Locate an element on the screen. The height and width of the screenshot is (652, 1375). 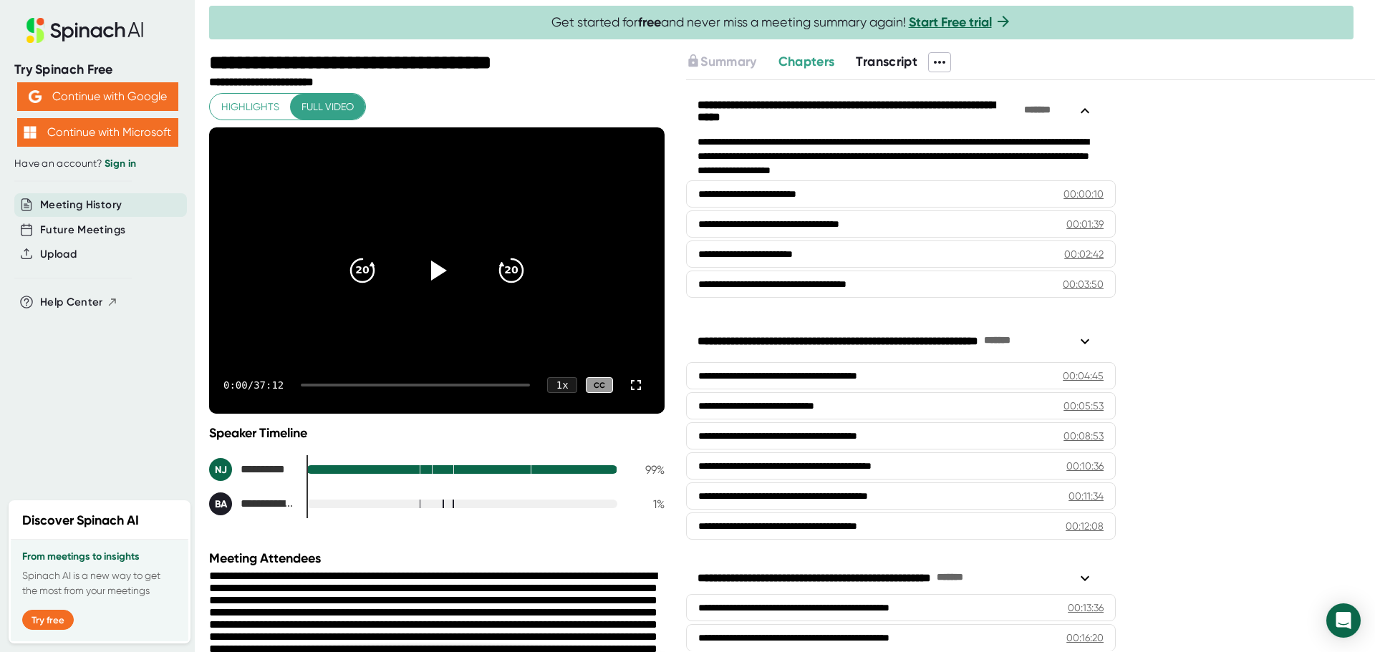
button: Summary is located at coordinates (721, 62).